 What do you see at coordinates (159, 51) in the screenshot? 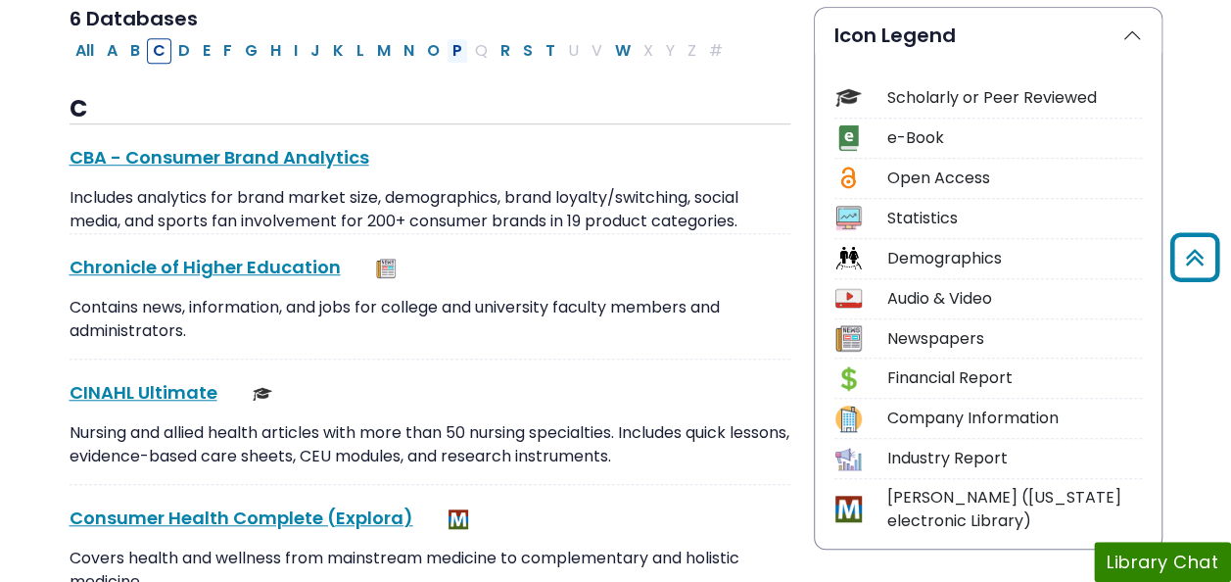
I see `button: Filter Results C` at bounding box center [159, 51].